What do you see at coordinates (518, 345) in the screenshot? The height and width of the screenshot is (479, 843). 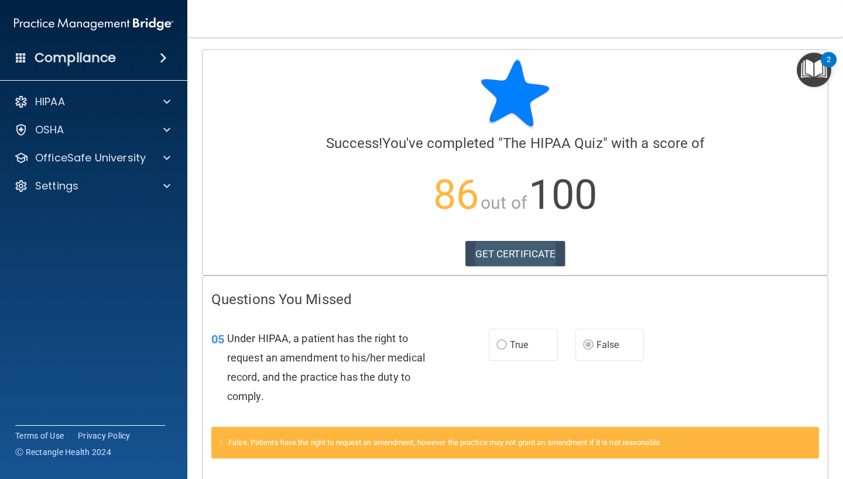 I see `span: True` at bounding box center [518, 345].